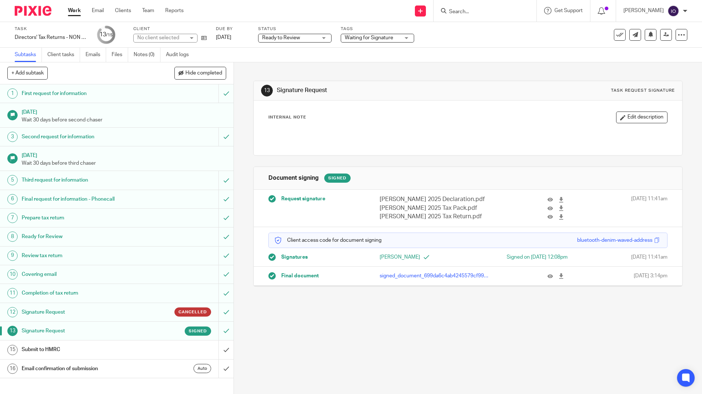 Image resolution: width=702 pixels, height=394 pixels. Describe the element at coordinates (85, 369) in the screenshot. I see `h1: Email confirmation of submission` at that location.